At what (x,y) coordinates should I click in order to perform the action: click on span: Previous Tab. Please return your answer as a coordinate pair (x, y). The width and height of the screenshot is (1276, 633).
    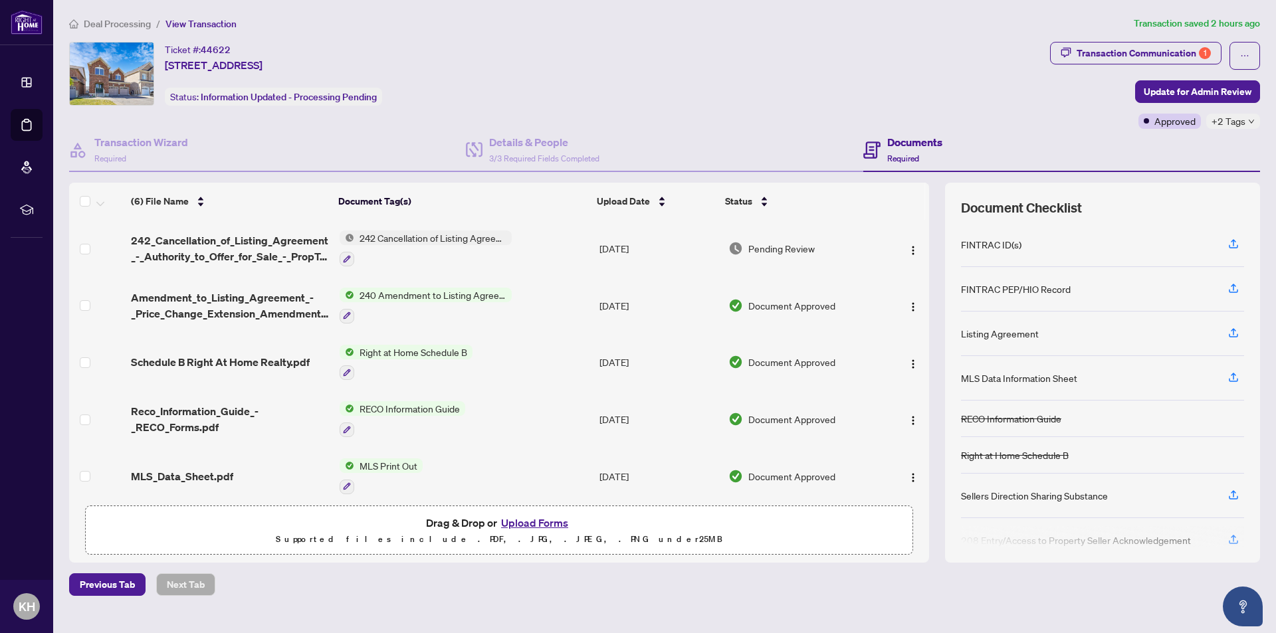
    Looking at the image, I should click on (107, 585).